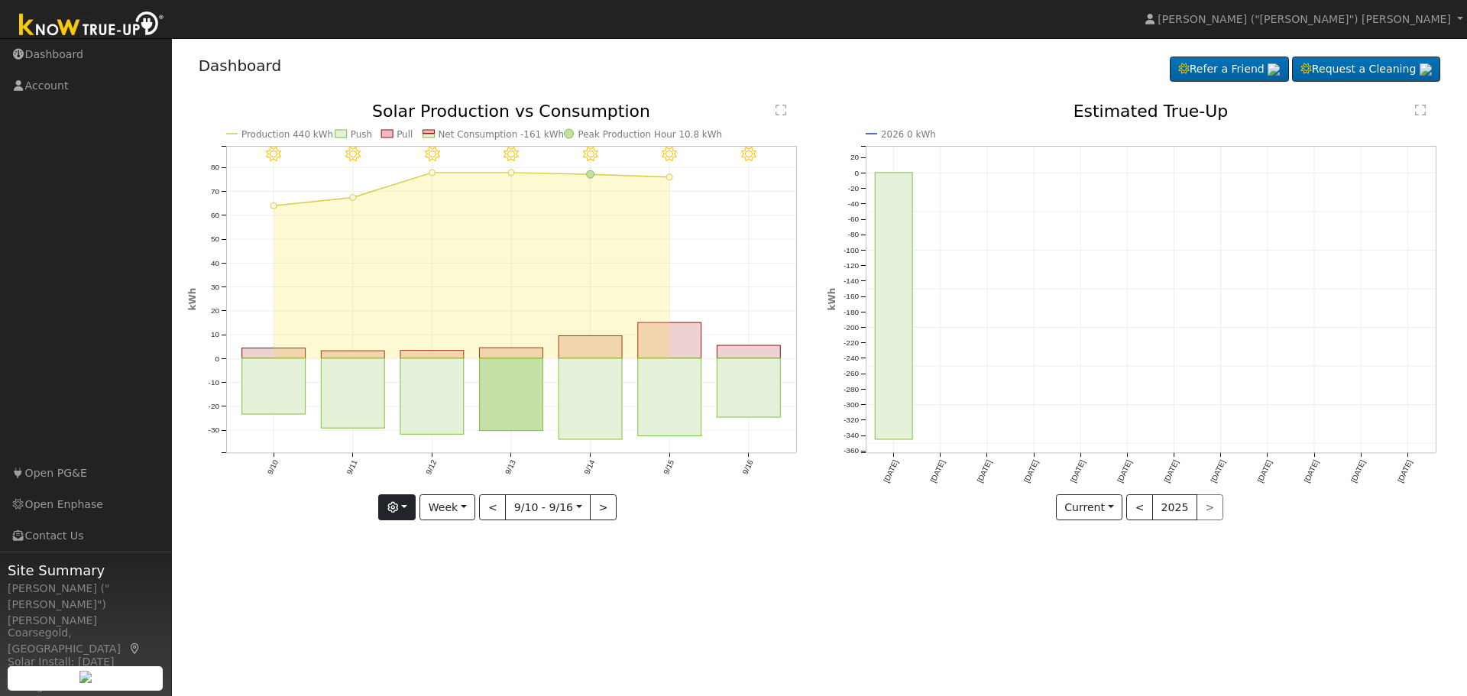  I want to click on button: Current, so click(1089, 507).